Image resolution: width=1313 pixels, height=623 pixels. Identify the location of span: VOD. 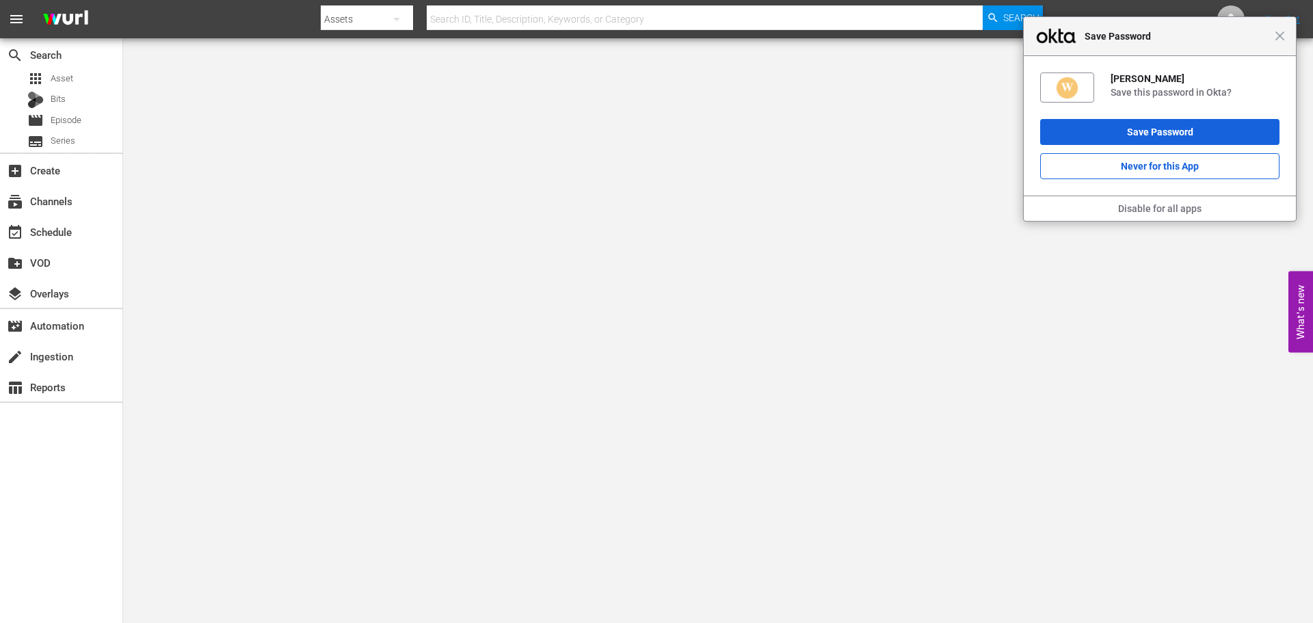
(15, 263).